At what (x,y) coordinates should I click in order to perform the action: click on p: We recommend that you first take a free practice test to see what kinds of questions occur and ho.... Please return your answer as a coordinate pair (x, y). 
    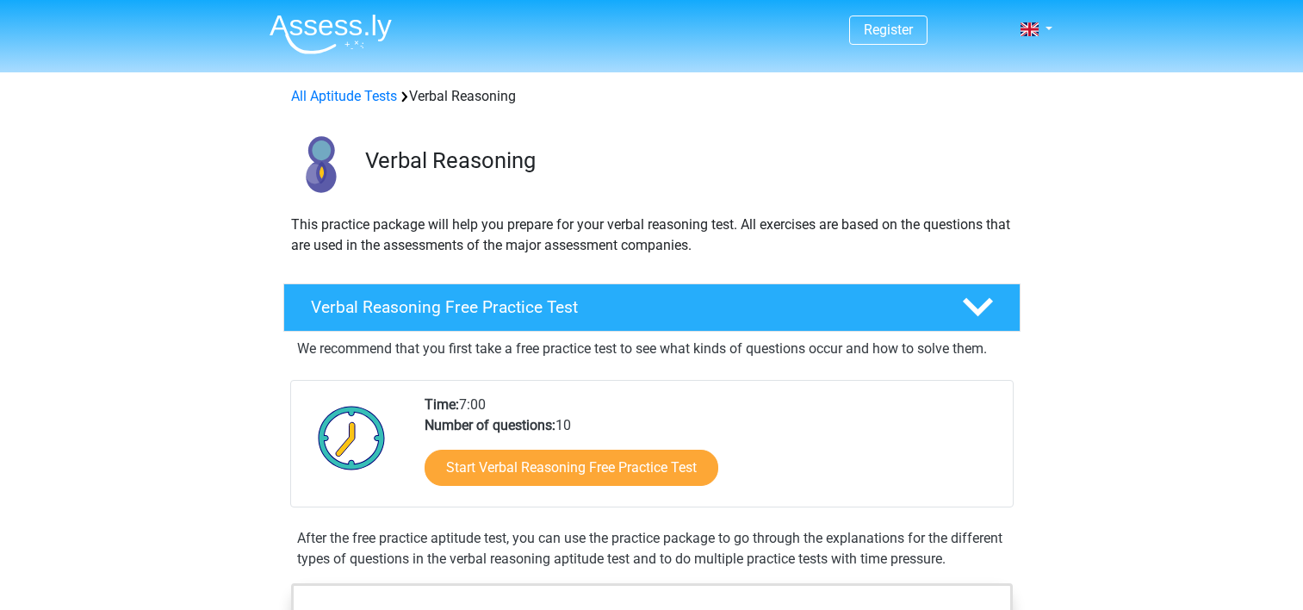
    Looking at the image, I should click on (652, 349).